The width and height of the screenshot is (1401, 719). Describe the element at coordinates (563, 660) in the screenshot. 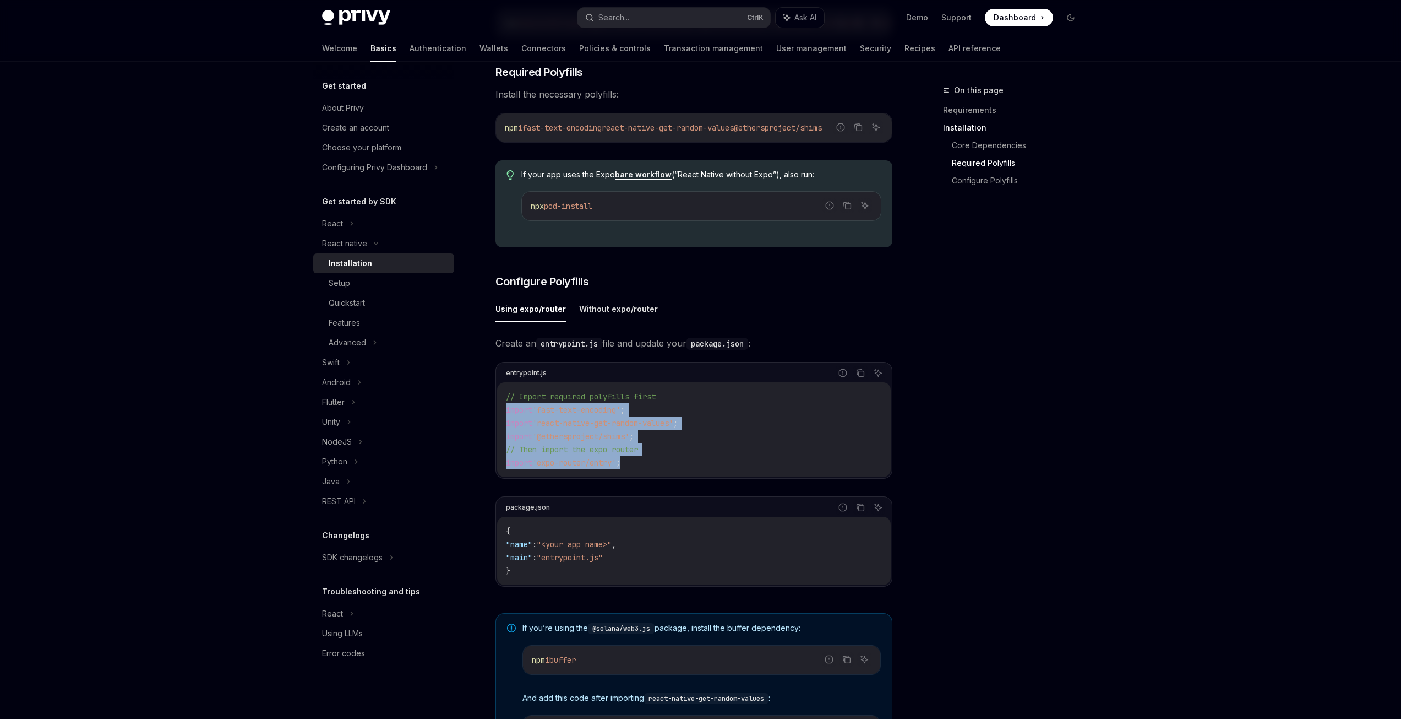

I see `span: buffer` at that location.